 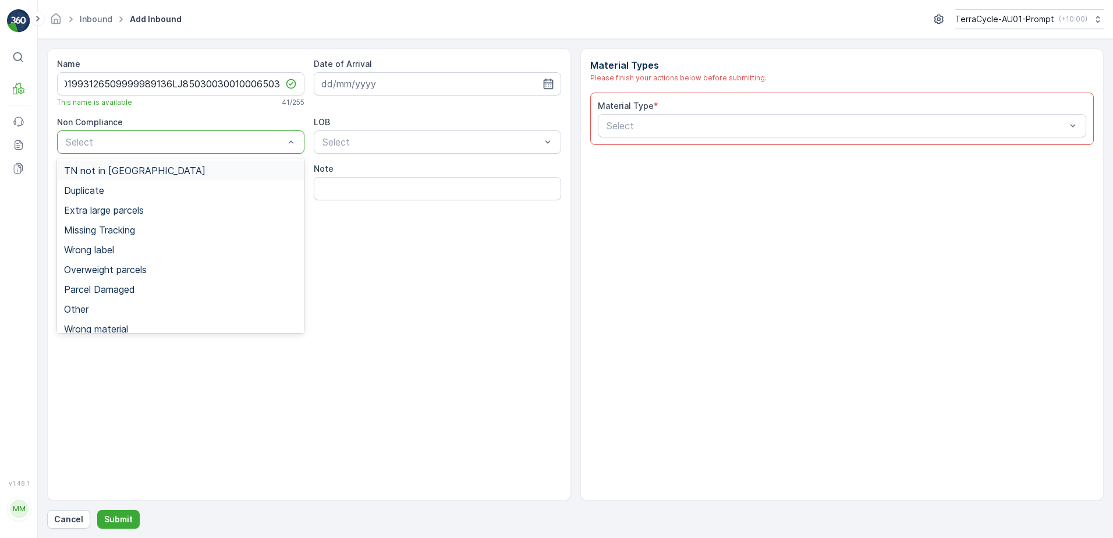 I want to click on label: Date of Arrival, so click(x=343, y=63).